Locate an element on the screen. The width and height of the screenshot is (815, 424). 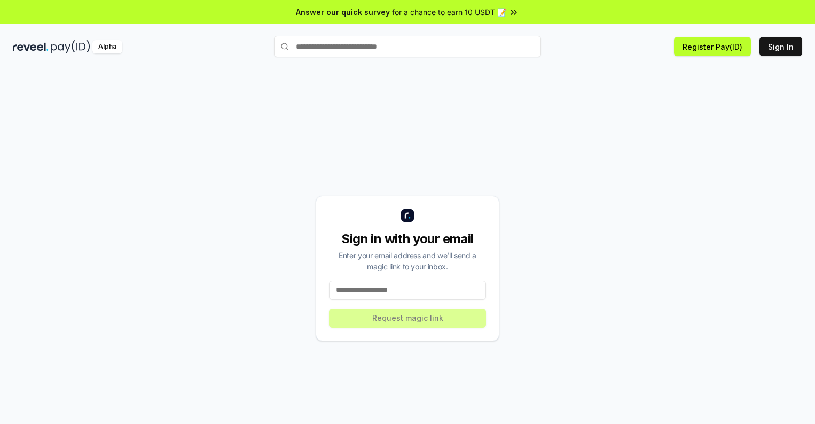
img: reveel_dark is located at coordinates (30, 46).